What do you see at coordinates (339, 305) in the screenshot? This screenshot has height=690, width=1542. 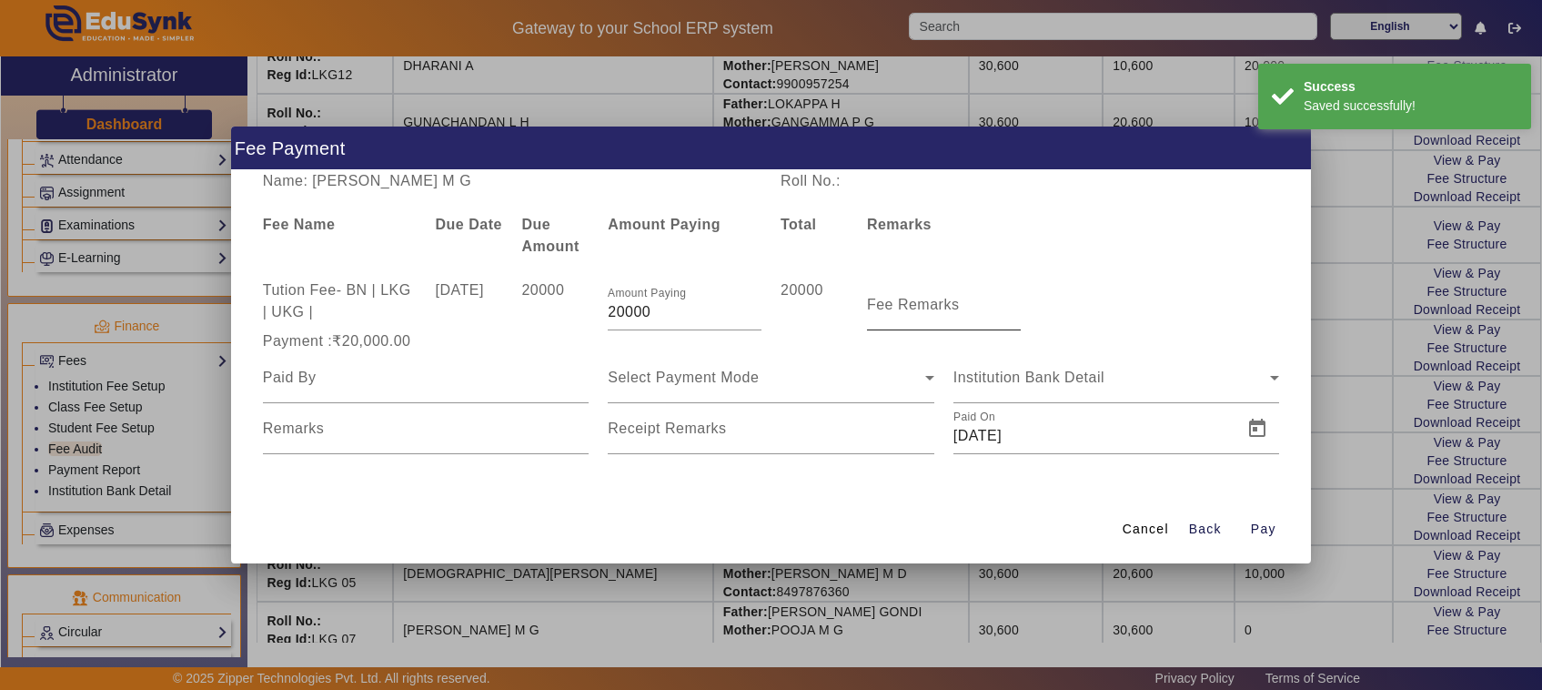 I see `div: Tution Fee - BN | LKG | UKG |` at bounding box center [339, 305].